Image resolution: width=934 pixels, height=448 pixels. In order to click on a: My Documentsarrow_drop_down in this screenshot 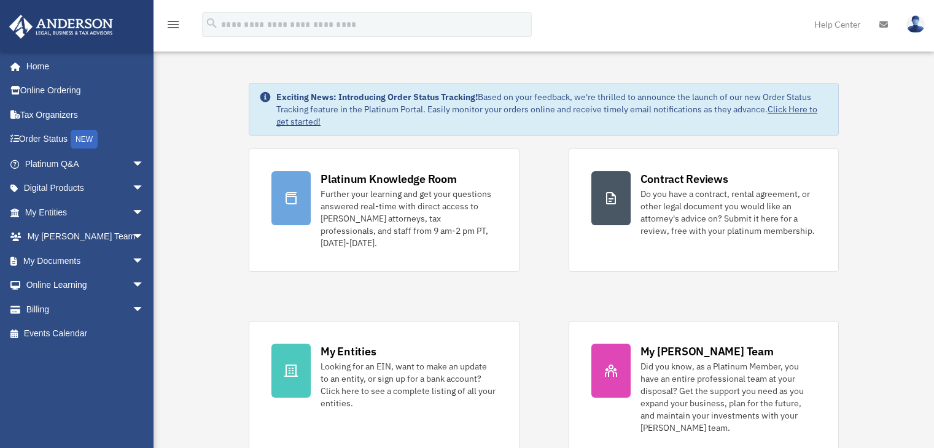, I will do `click(85, 261)`.